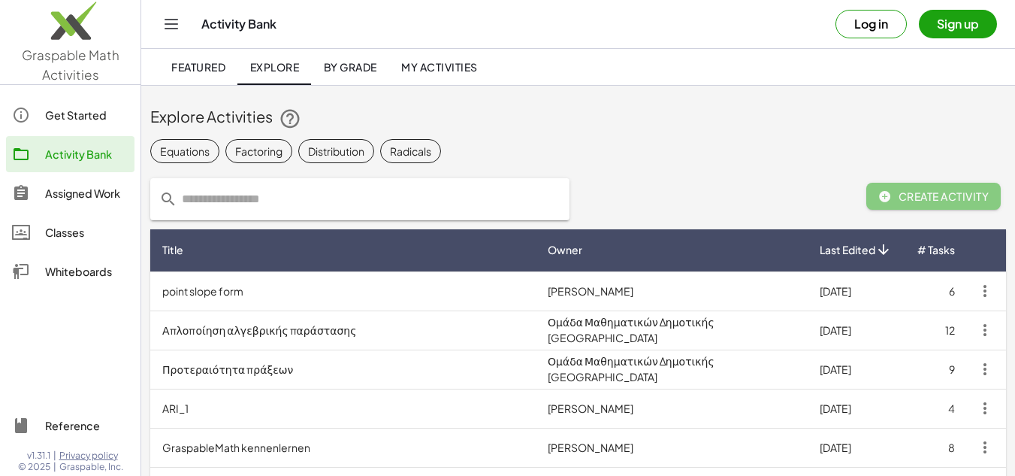  I want to click on span: Featured, so click(198, 67).